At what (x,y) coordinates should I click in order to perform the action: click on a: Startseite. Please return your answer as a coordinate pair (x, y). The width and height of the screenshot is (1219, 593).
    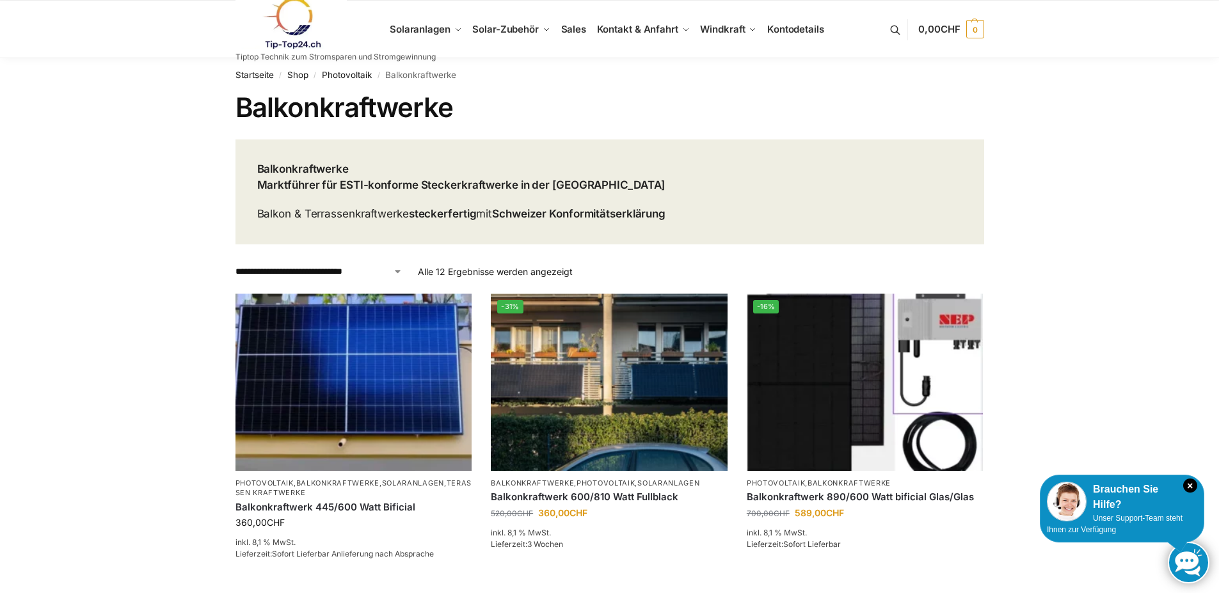
    Looking at the image, I should click on (255, 75).